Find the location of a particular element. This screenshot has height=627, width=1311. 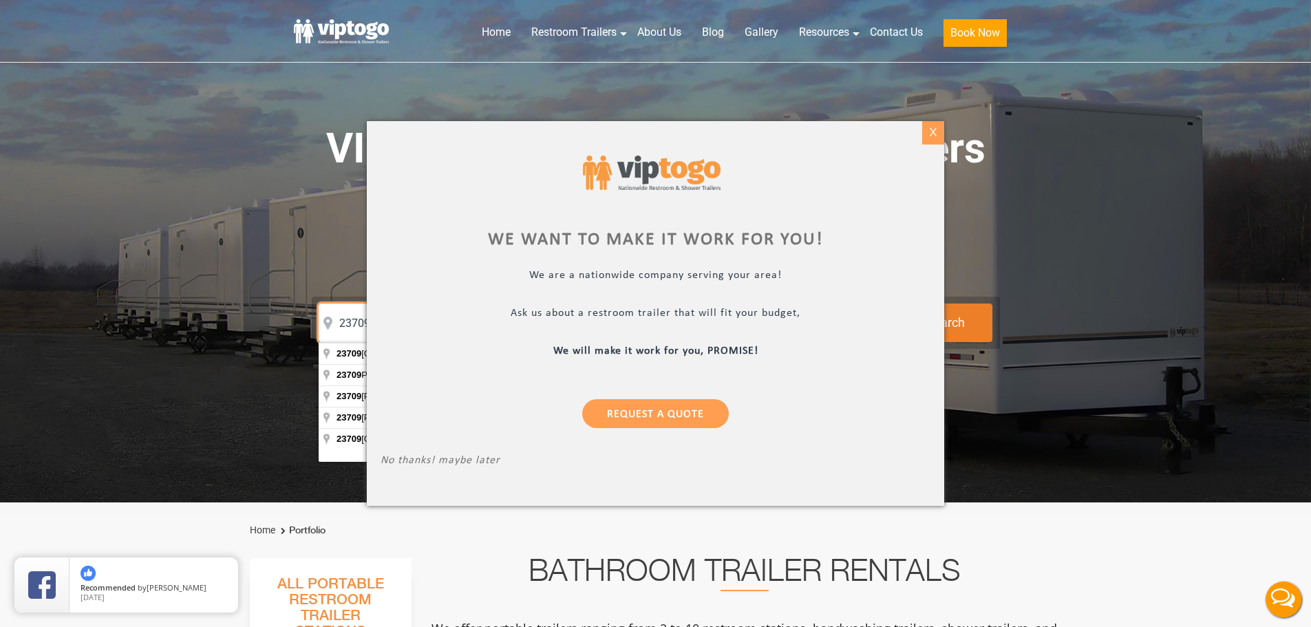

button: Live Chat is located at coordinates (1284, 599).